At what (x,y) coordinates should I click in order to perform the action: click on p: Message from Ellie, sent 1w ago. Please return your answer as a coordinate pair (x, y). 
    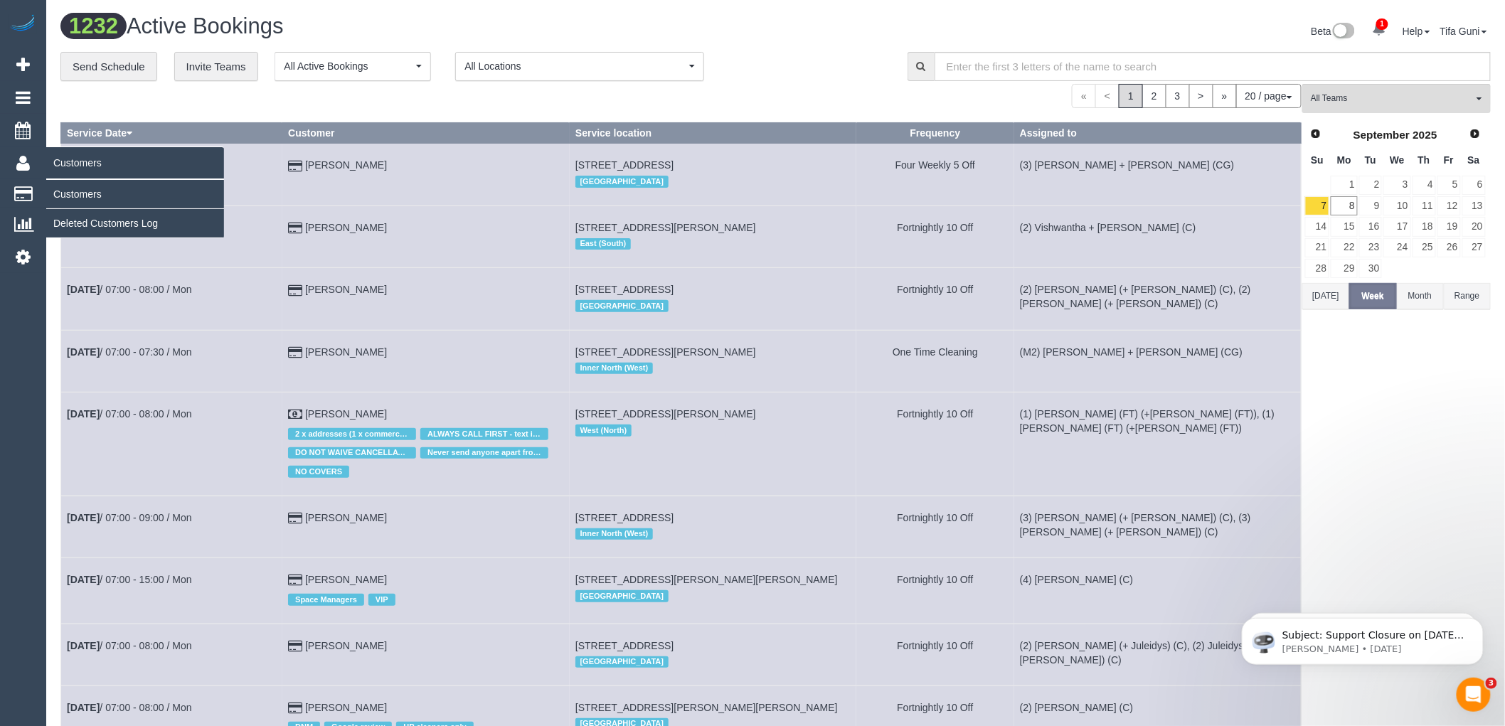
    Looking at the image, I should click on (154, 61).